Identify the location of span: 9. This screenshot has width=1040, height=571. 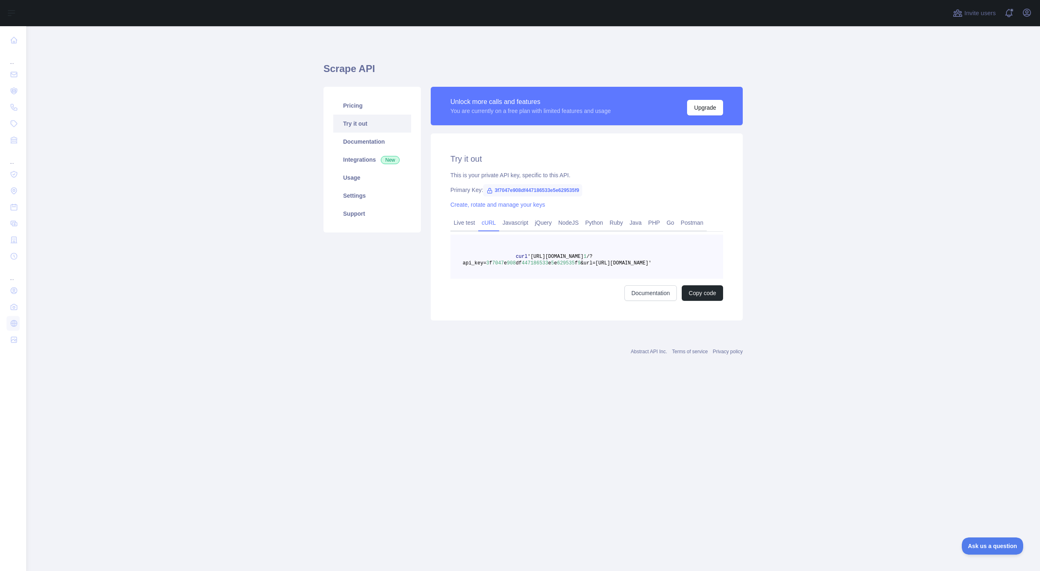
(579, 263).